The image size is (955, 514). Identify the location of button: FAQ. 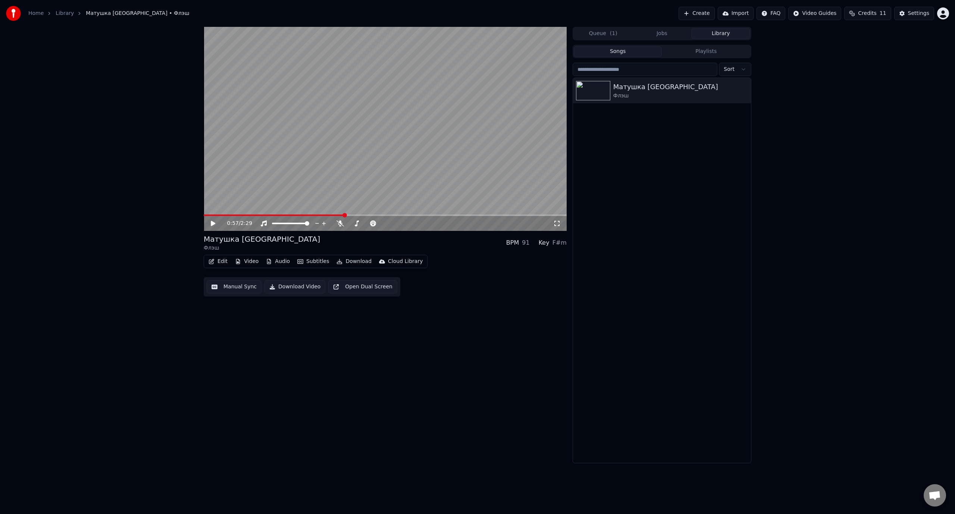
(771, 13).